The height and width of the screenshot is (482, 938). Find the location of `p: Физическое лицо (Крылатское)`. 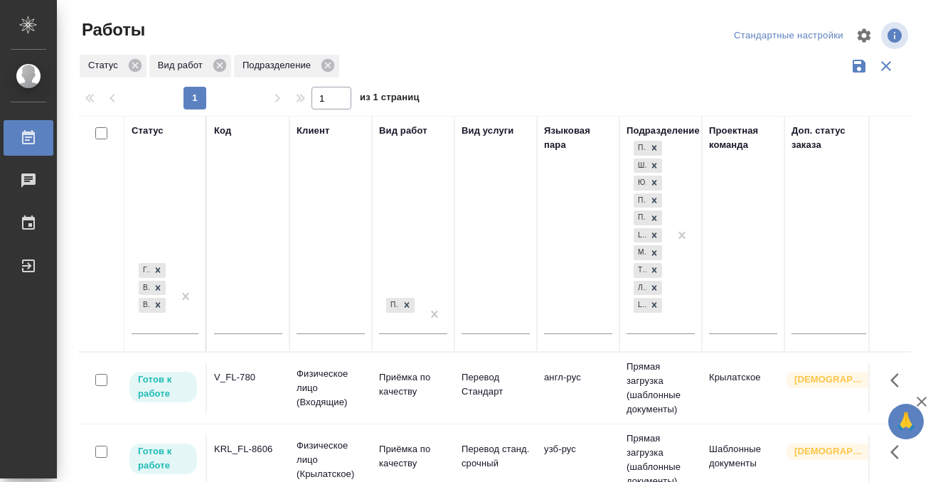

p: Физическое лицо (Крылатское) is located at coordinates (331, 460).